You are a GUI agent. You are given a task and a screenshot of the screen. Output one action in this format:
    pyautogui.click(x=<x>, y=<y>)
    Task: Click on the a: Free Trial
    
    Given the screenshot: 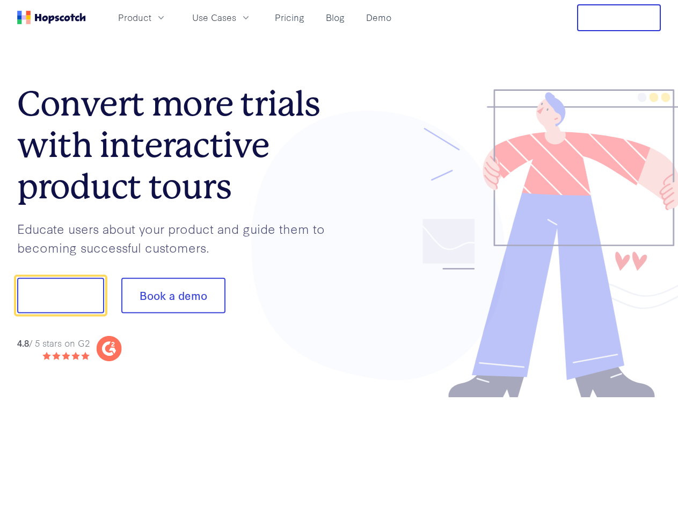 What is the action you would take?
    pyautogui.click(x=619, y=18)
    